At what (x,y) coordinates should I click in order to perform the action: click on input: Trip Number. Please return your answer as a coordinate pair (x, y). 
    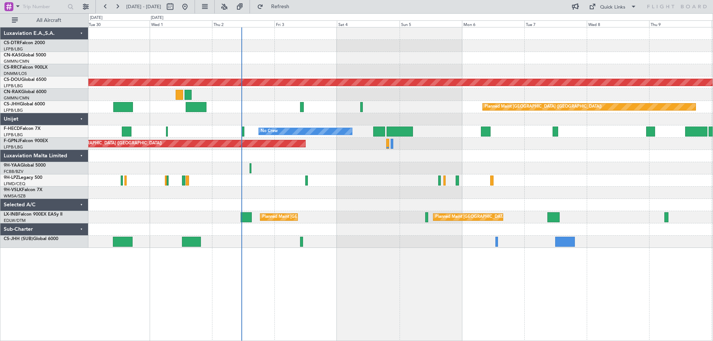
    Looking at the image, I should click on (44, 7).